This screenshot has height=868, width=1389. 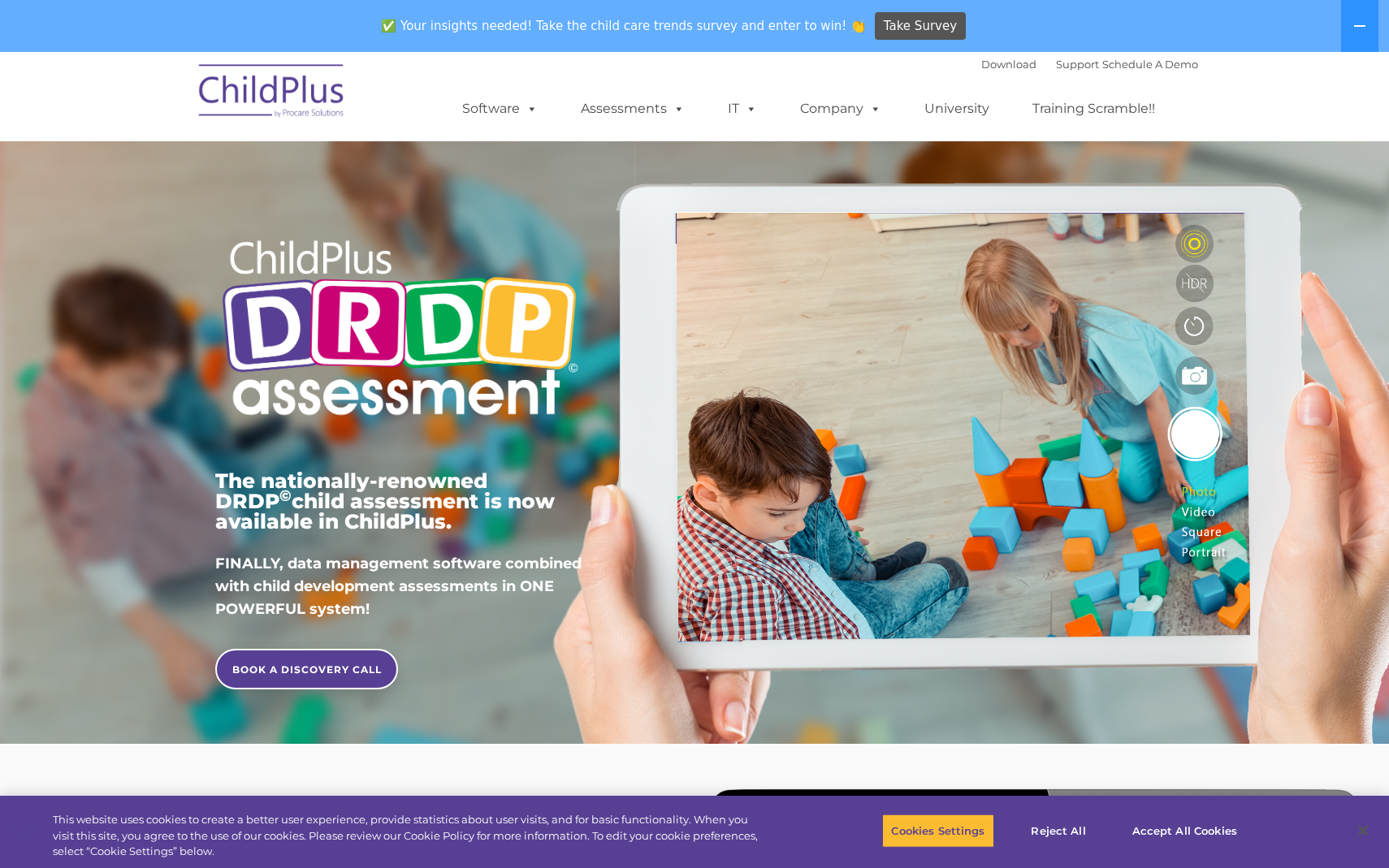 What do you see at coordinates (633, 109) in the screenshot?
I see `a: Assessments` at bounding box center [633, 109].